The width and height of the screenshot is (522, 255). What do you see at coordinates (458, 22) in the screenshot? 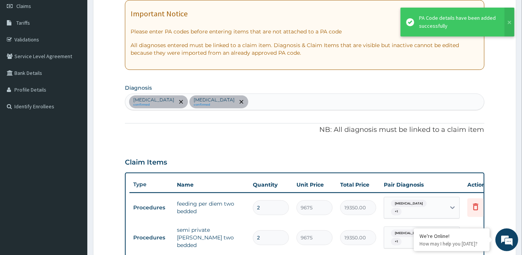
I see `div: PA Code details have been added successfully` at bounding box center [458, 22].